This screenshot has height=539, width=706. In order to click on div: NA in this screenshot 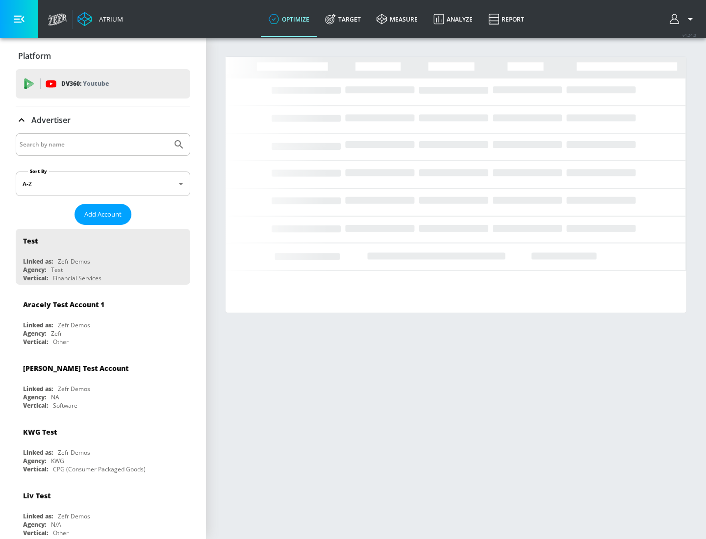, I will do `click(55, 397)`.